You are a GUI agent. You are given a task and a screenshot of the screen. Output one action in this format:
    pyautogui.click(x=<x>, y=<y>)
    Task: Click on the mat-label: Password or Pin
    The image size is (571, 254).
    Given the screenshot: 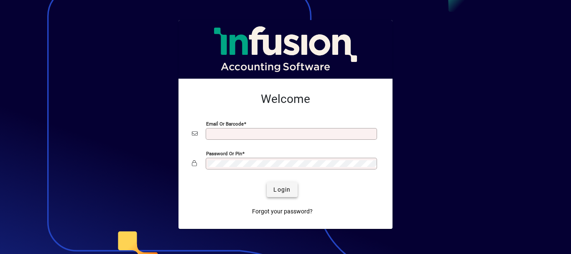 What is the action you would take?
    pyautogui.click(x=224, y=154)
    